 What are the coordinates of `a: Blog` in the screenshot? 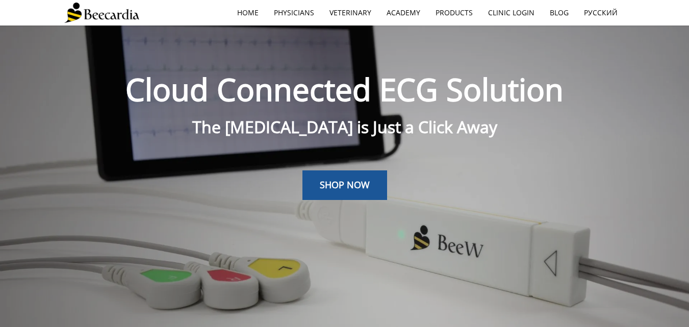 It's located at (559, 13).